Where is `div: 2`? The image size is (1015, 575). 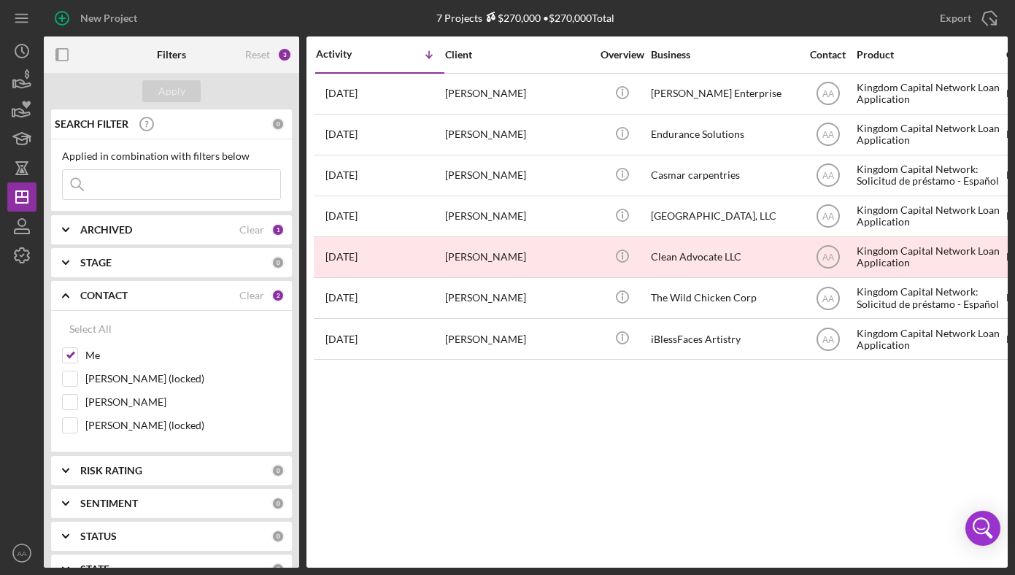
div: 2 is located at coordinates (278, 296).